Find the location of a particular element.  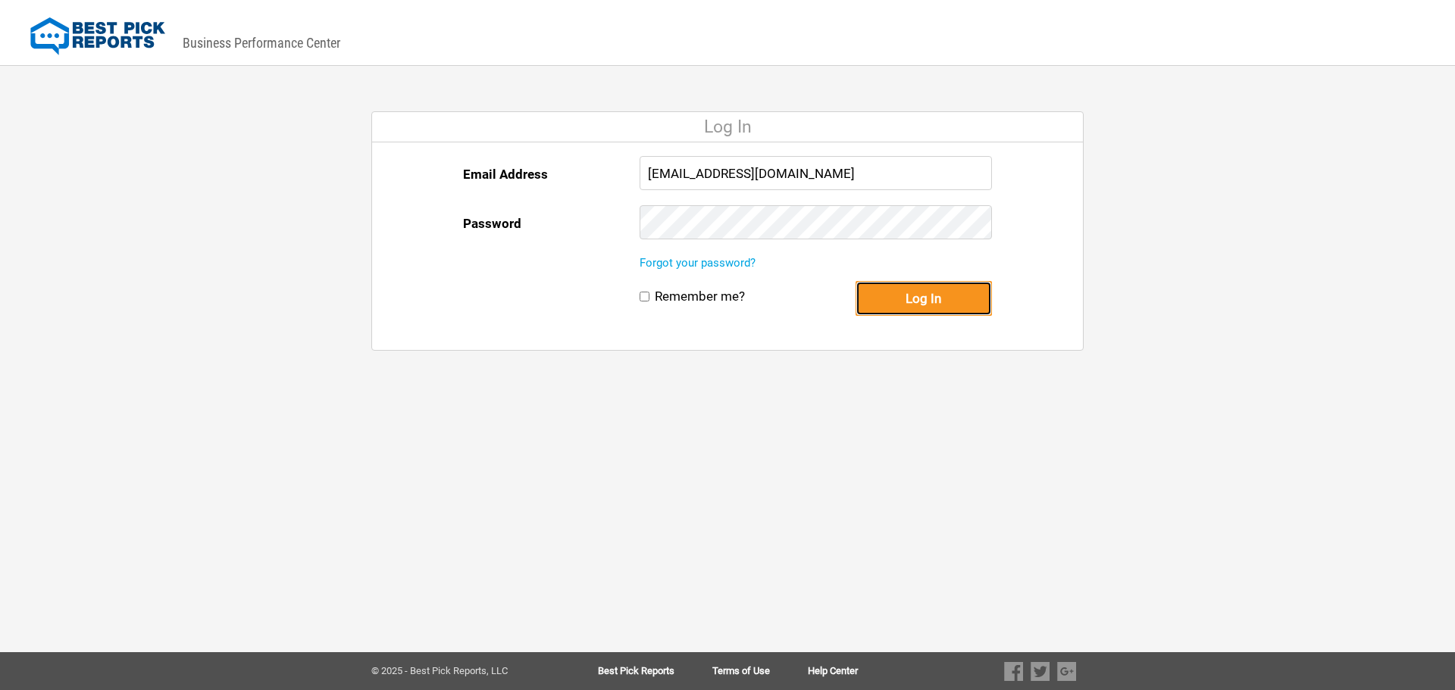

label: Email Address is located at coordinates (505, 174).